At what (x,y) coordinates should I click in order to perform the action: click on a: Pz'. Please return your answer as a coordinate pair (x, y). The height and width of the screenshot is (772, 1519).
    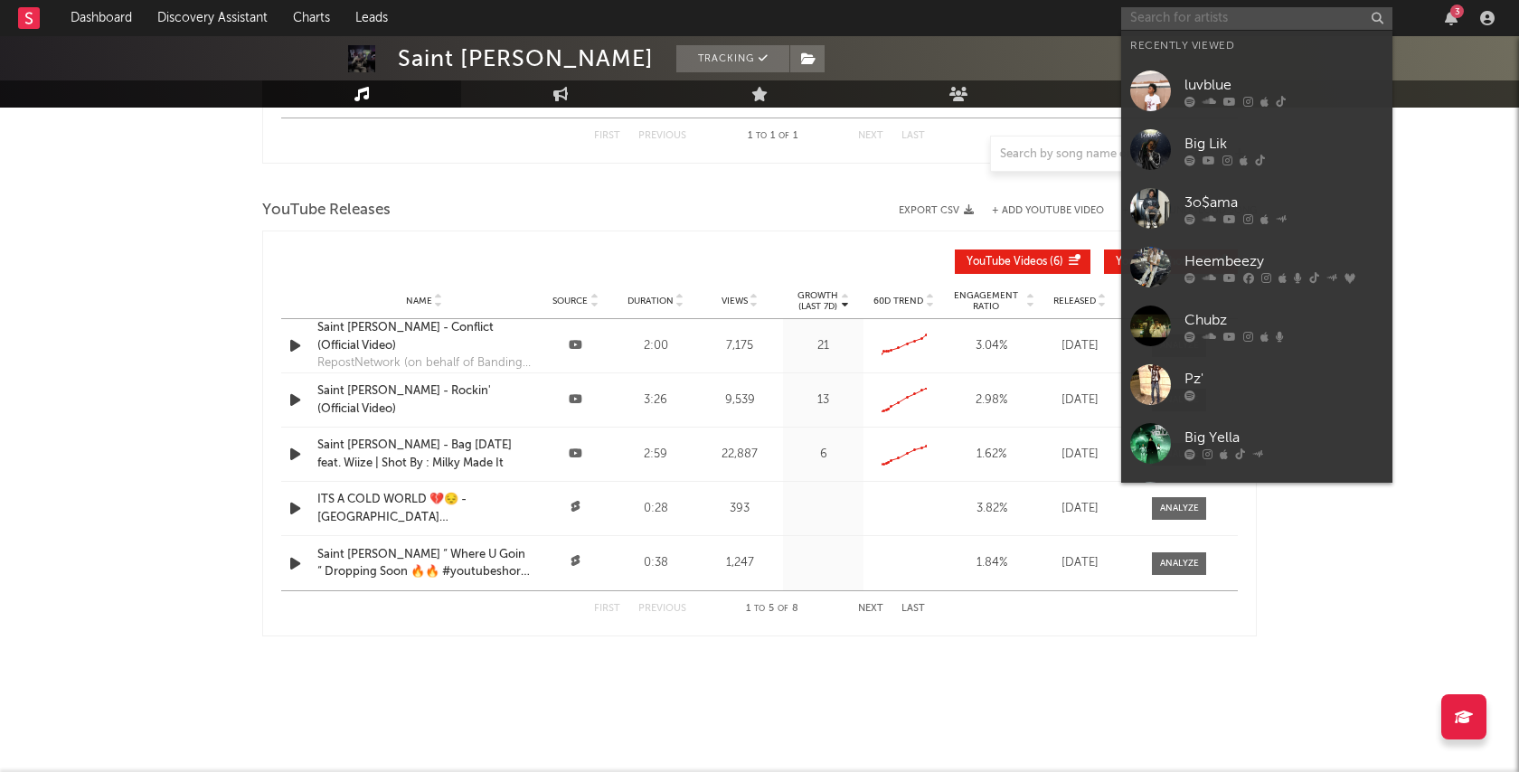
    Looking at the image, I should click on (1257, 384).